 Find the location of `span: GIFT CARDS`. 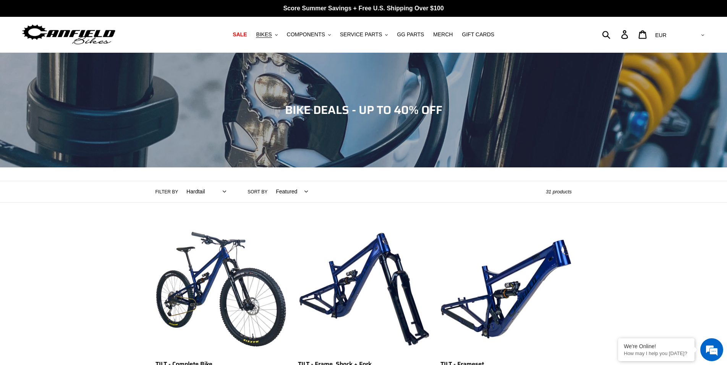

span: GIFT CARDS is located at coordinates (478, 34).